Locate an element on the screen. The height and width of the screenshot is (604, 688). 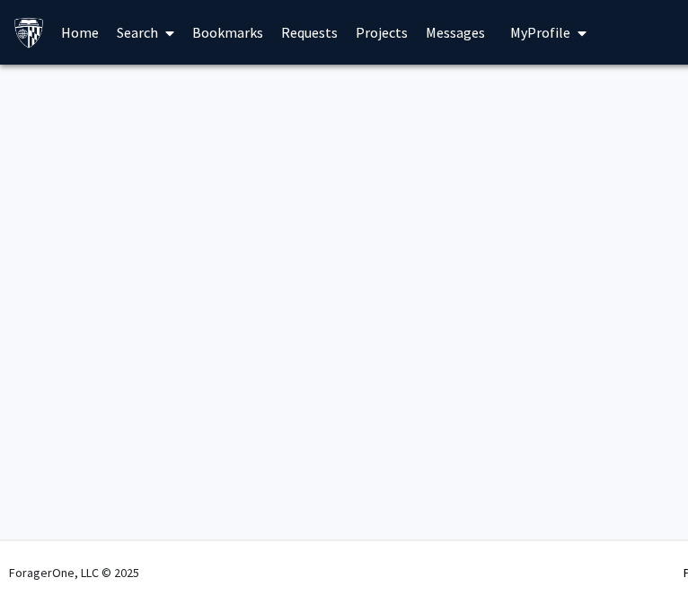
a: Bookmarks is located at coordinates (227, 32).